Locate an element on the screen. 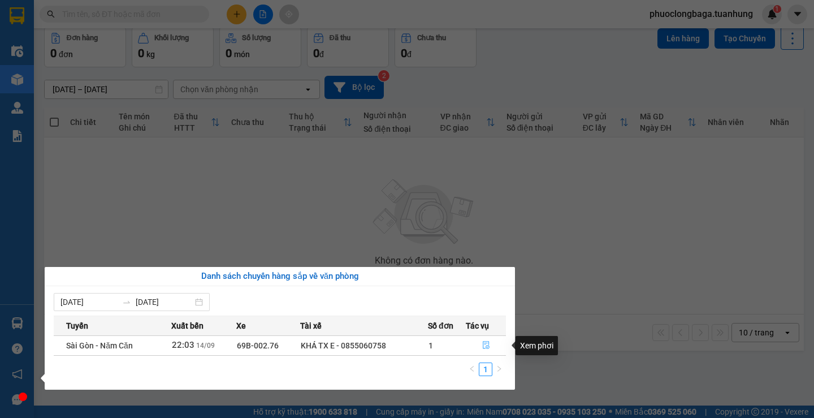 The image size is (814, 418). div: Xem phơi is located at coordinates (537, 345).